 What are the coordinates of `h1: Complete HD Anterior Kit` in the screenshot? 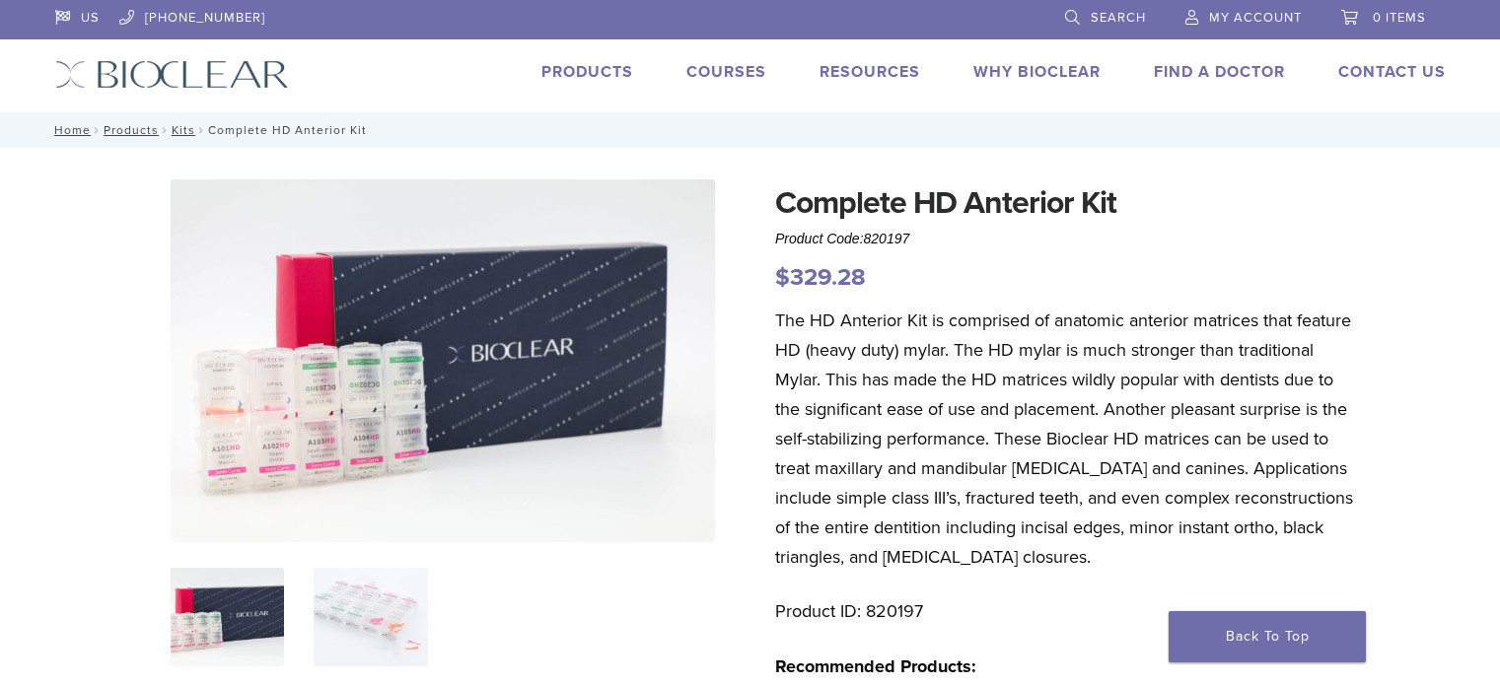 It's located at (1065, 203).